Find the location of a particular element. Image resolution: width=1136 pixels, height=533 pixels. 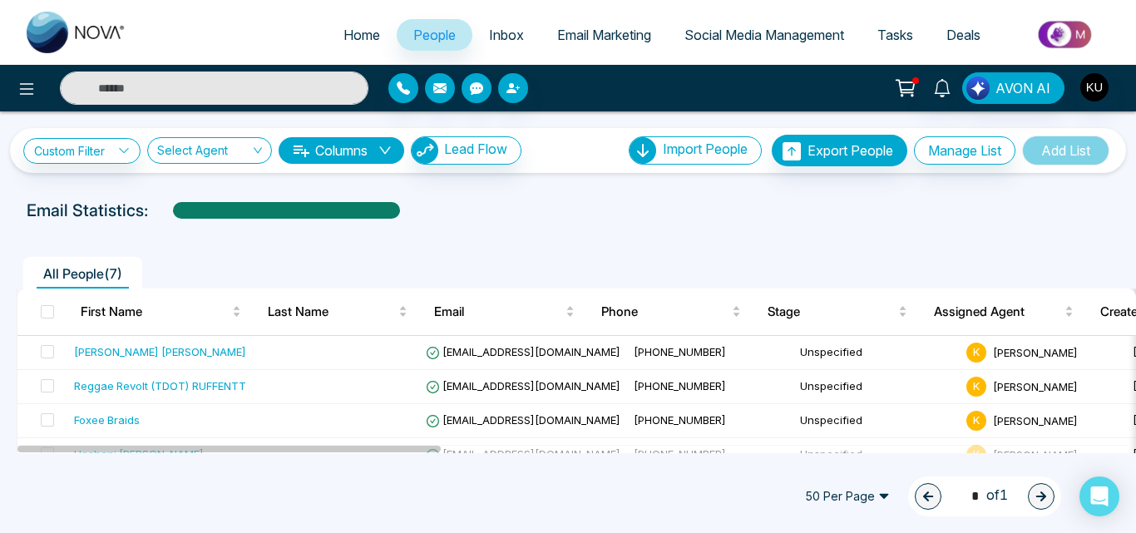

span: Social Media Management is located at coordinates (764, 35).